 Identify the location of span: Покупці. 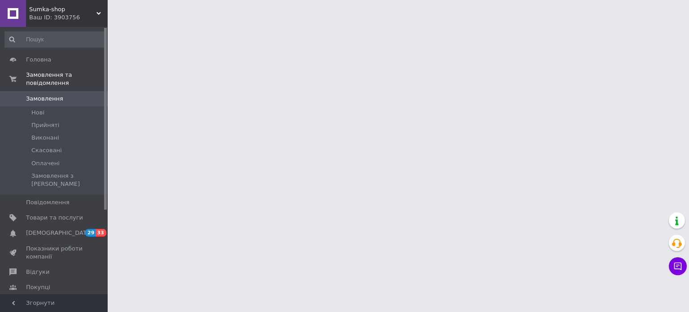
(38, 287).